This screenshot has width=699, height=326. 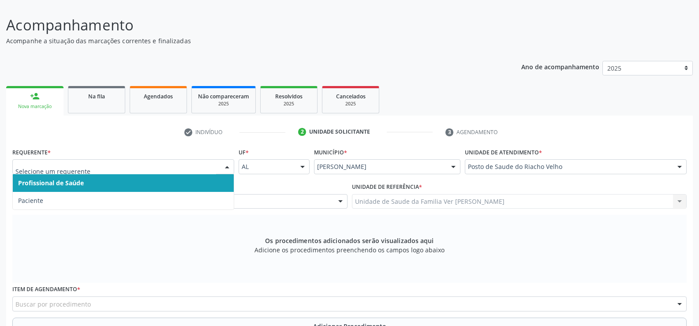 I want to click on p: Acompanhe a situação das marcações correntes e finalizadas, so click(x=247, y=41).